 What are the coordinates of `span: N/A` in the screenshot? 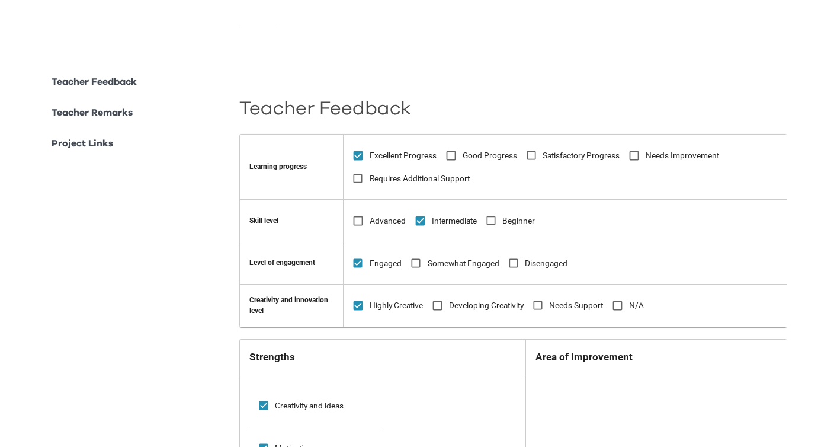 It's located at (637, 305).